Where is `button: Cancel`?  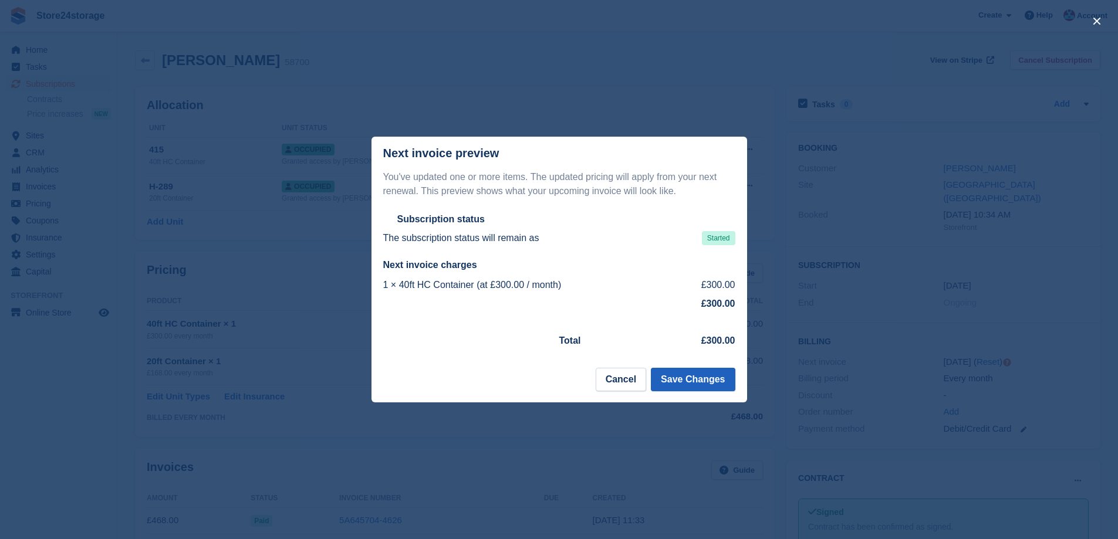
button: Cancel is located at coordinates (621, 380).